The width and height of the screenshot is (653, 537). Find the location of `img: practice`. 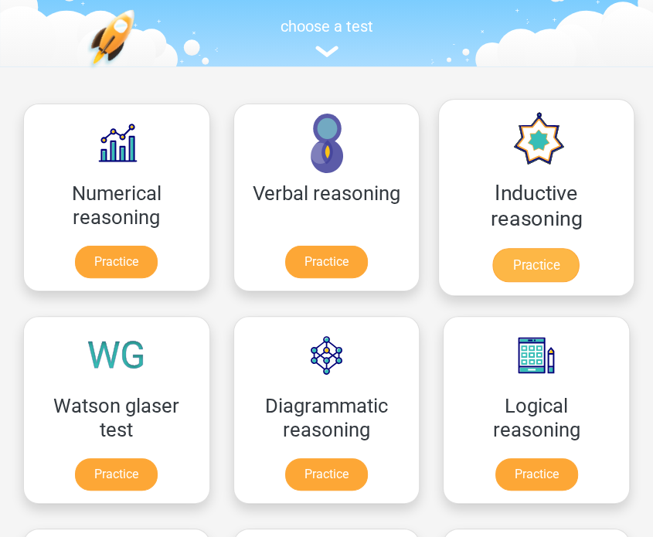

img: practice is located at coordinates (138, 71).